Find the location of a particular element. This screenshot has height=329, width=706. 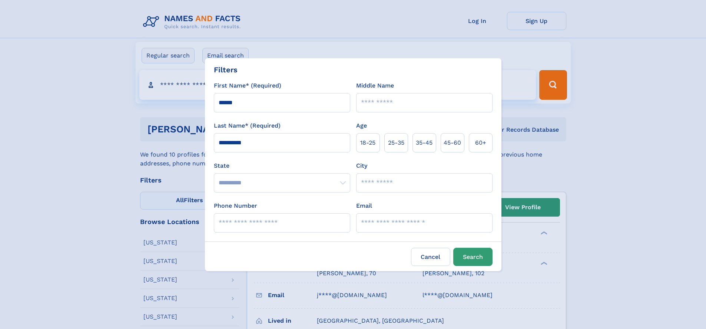

label: Phone Number is located at coordinates (235, 206).